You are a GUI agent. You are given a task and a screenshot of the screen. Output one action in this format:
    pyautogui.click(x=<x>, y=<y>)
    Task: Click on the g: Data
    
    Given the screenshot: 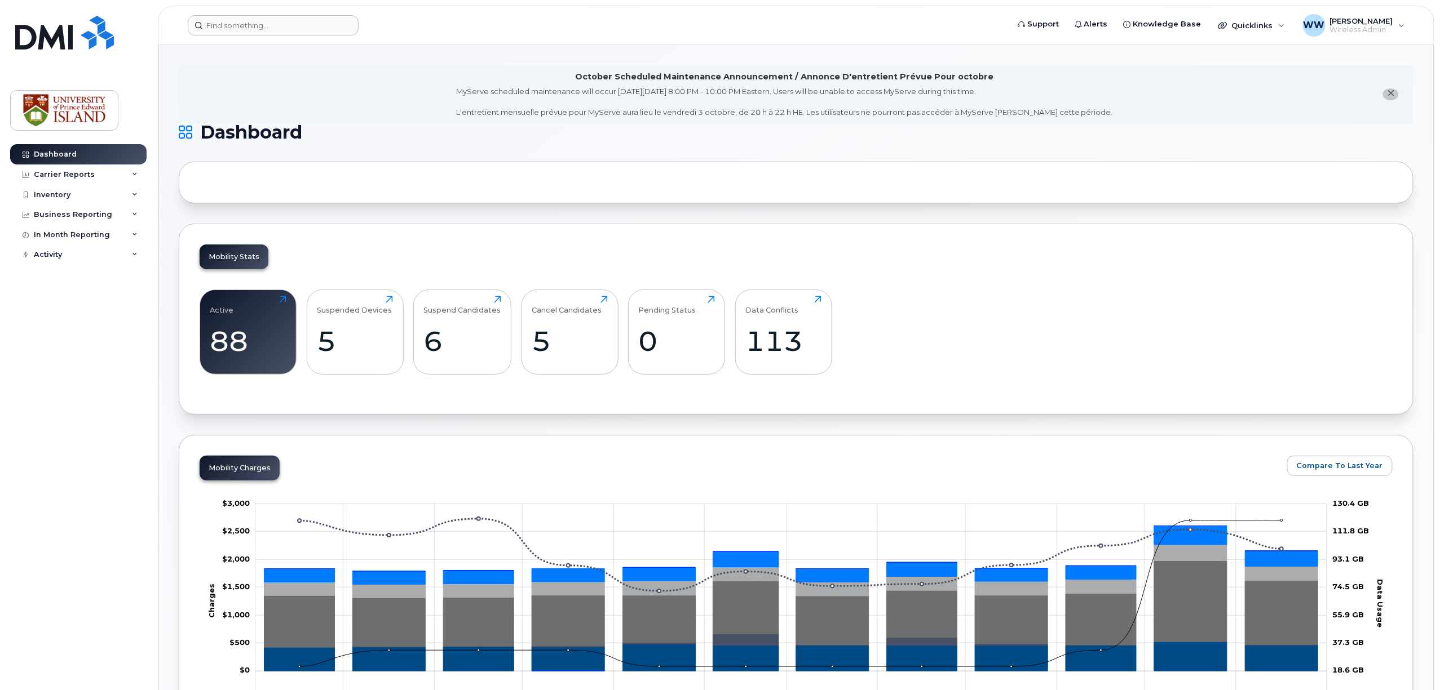 What is the action you would take?
    pyautogui.click(x=790, y=605)
    